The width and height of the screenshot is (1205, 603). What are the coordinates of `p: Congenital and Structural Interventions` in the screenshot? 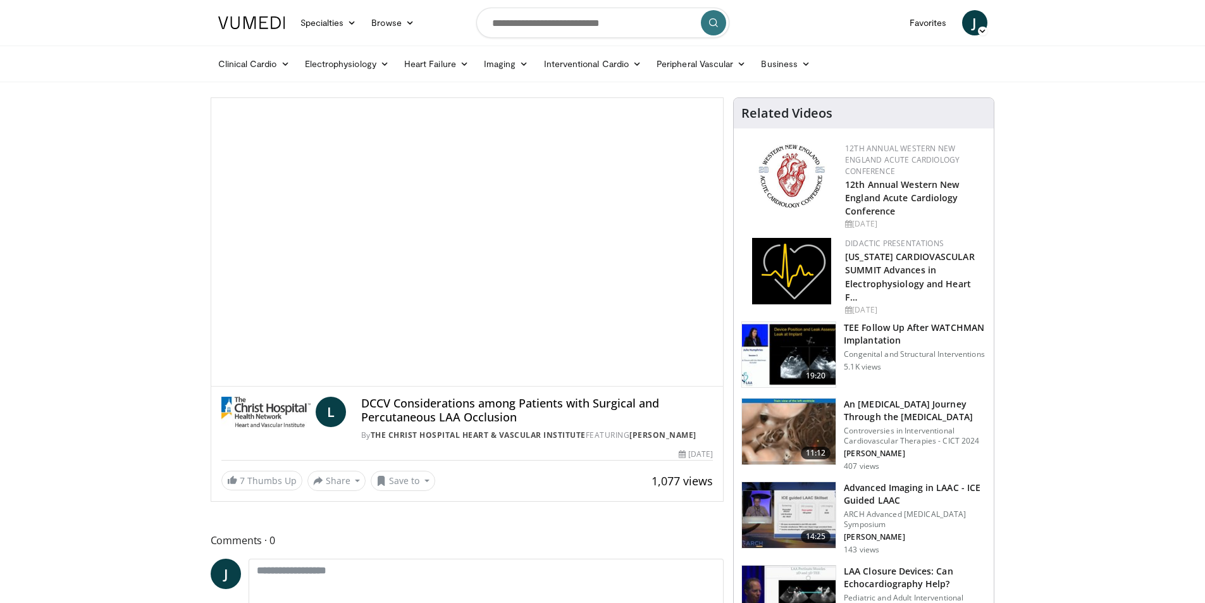 It's located at (915, 354).